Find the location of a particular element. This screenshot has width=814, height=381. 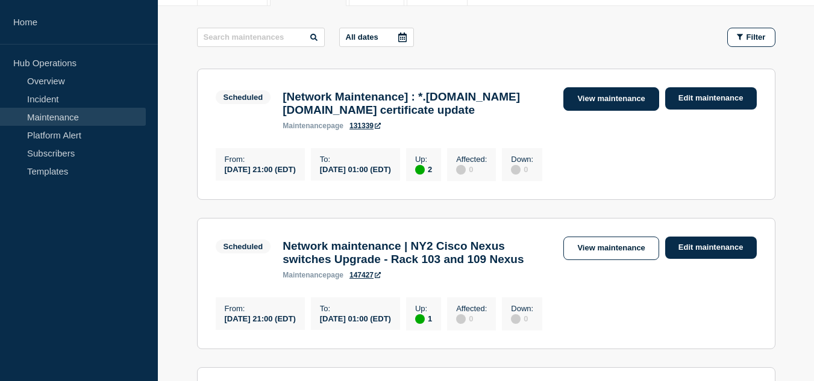

div: 2 is located at coordinates (423, 169).